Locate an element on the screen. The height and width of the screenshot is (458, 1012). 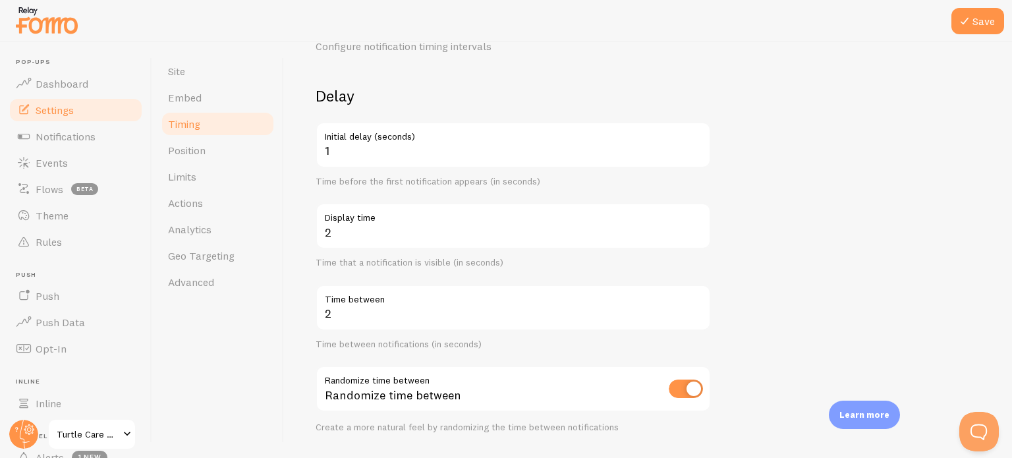
a: Events is located at coordinates (76, 163).